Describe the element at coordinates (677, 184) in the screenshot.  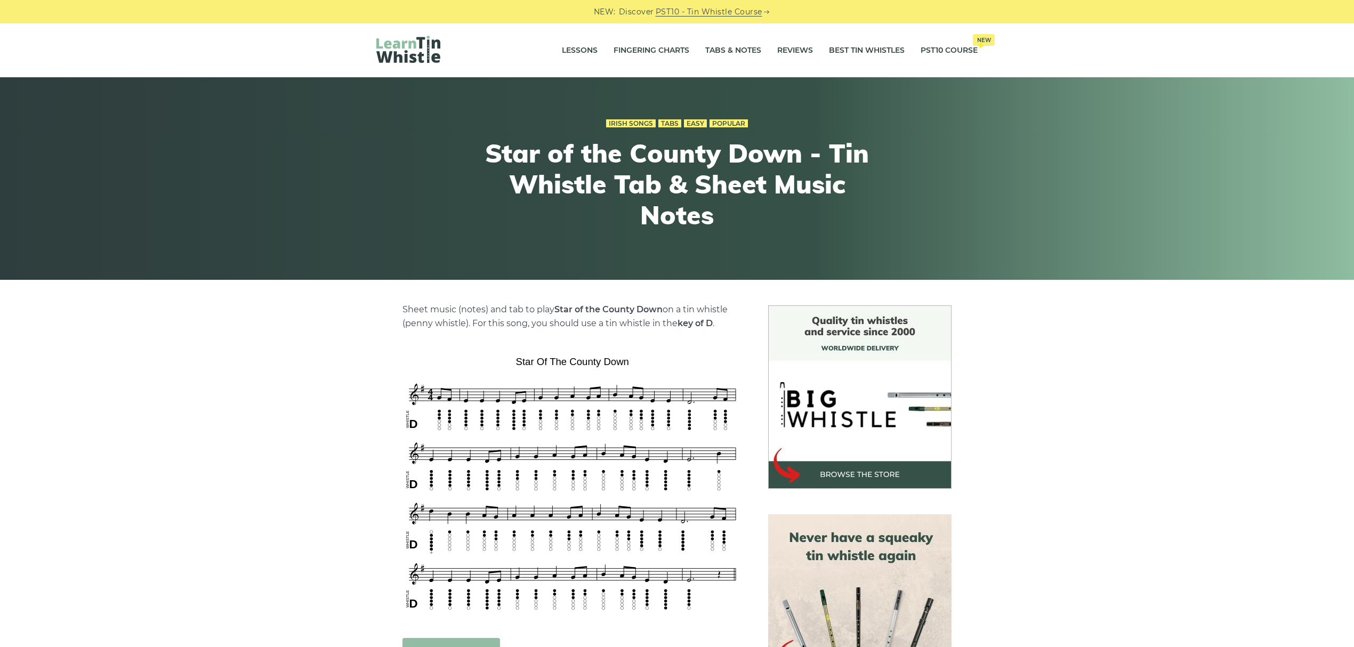
I see `h1: Star of the County Down - Tin Whistle Tab & Sheet Music Notes` at that location.